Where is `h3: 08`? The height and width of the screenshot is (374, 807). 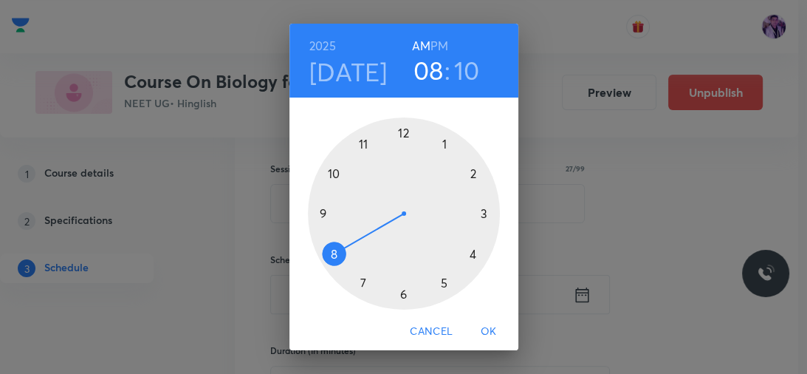 h3: 08 is located at coordinates (428, 70).